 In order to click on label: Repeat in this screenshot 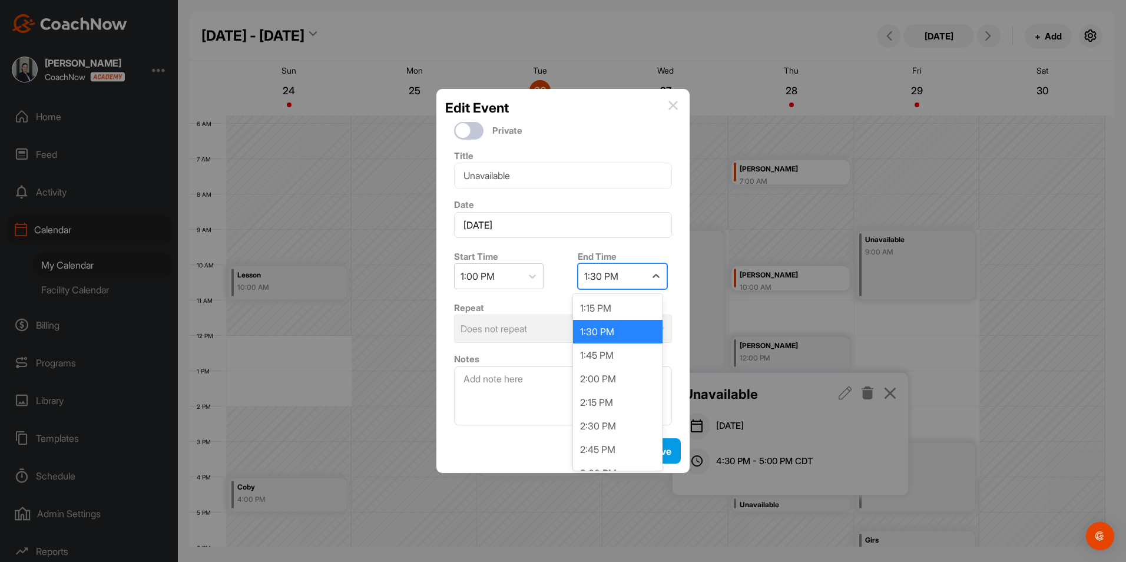, I will do `click(469, 308)`.